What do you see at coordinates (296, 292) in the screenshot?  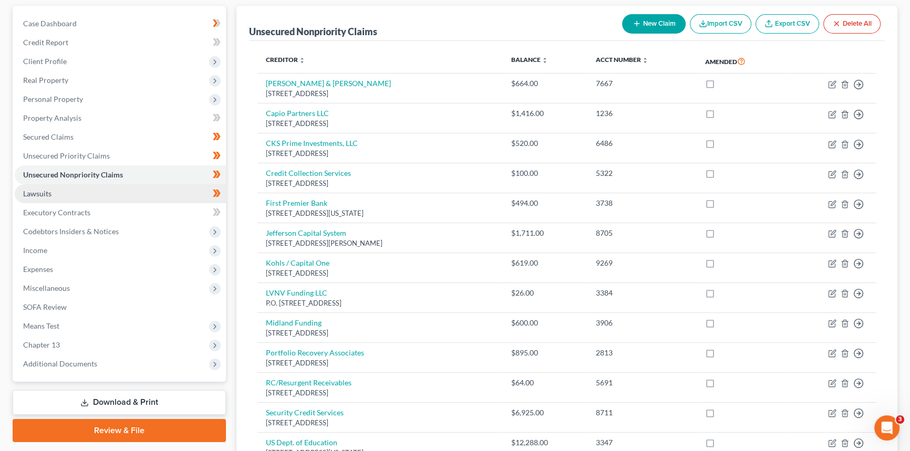 I see `a: LVNV Funding LLC` at bounding box center [296, 292].